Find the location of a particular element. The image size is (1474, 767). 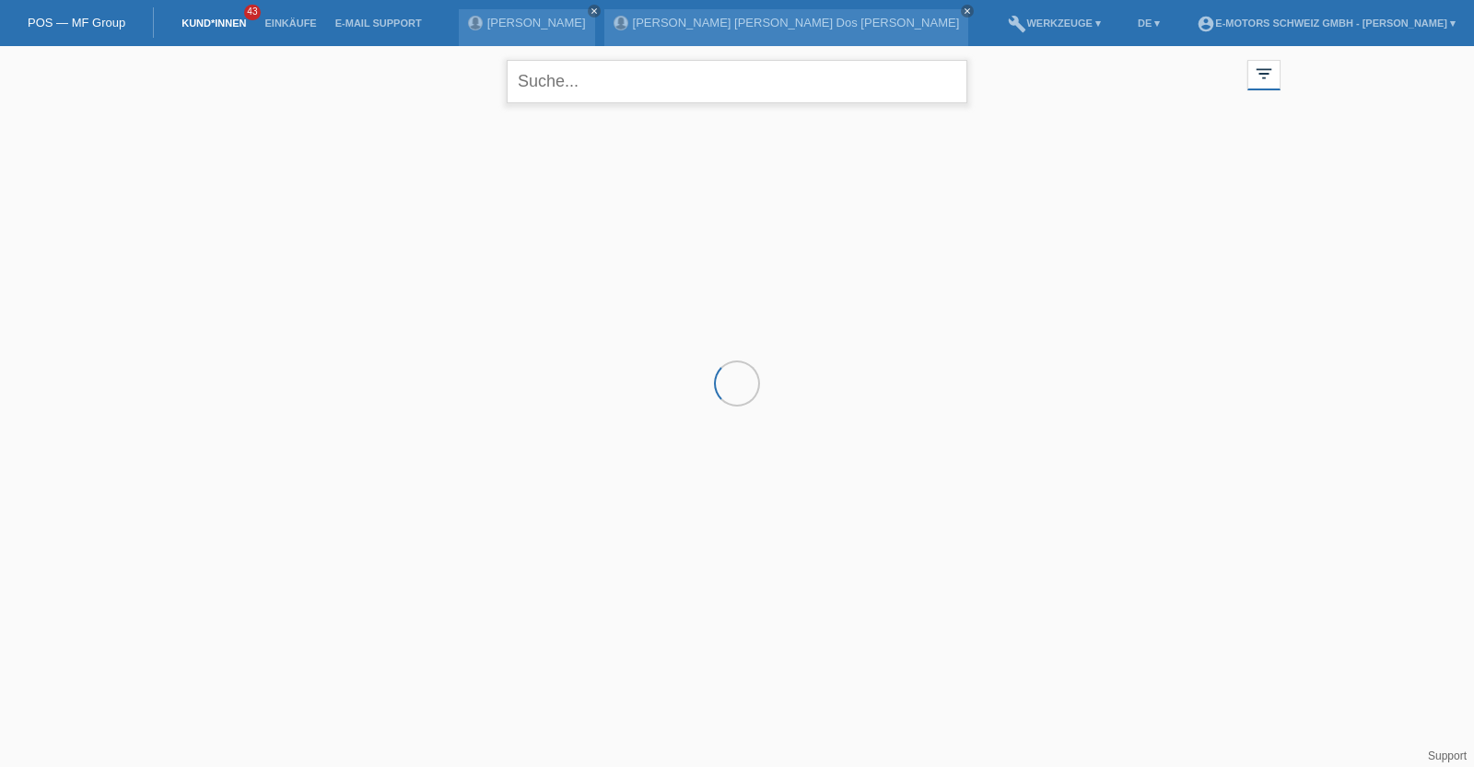

a: Kund*innen is located at coordinates (214, 23).